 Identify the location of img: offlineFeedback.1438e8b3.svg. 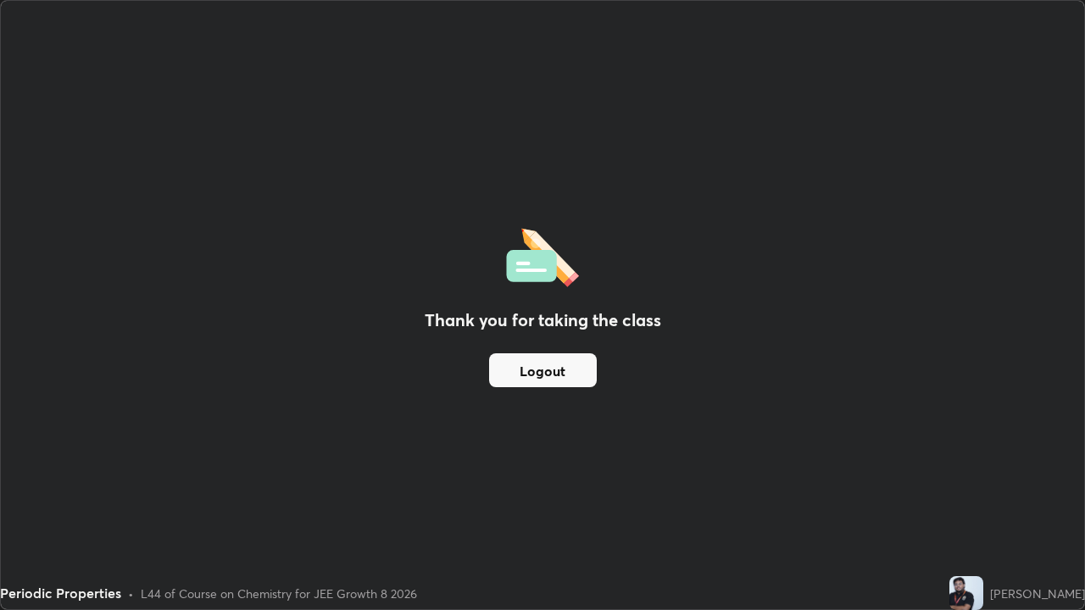
(542, 255).